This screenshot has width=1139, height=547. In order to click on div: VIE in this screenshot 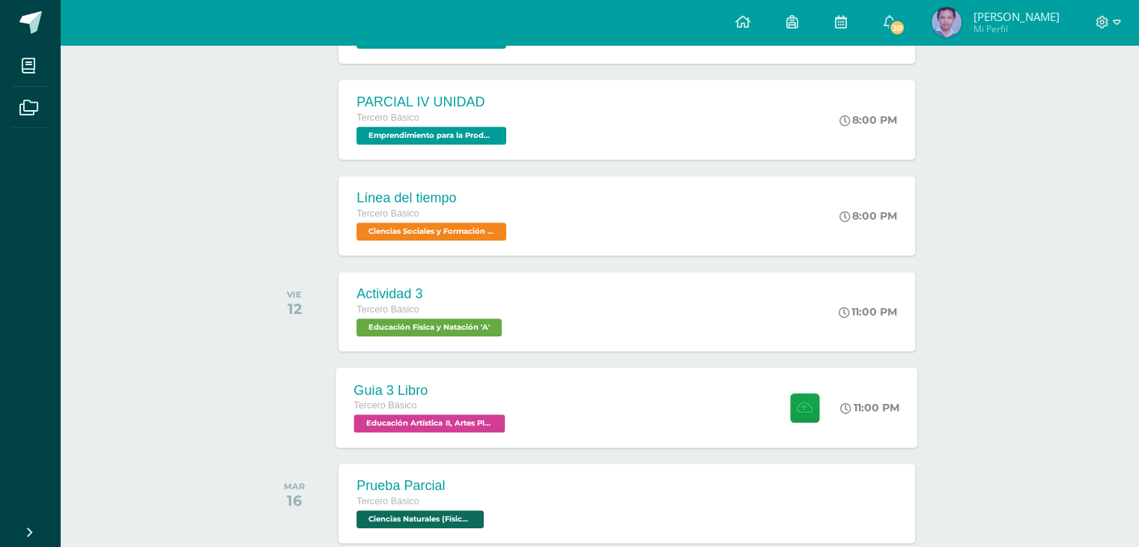, I will do `click(294, 294)`.